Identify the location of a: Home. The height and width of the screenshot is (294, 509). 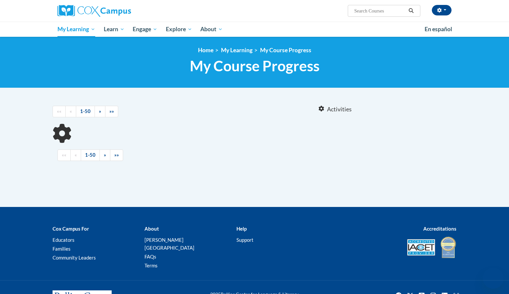
(206, 50).